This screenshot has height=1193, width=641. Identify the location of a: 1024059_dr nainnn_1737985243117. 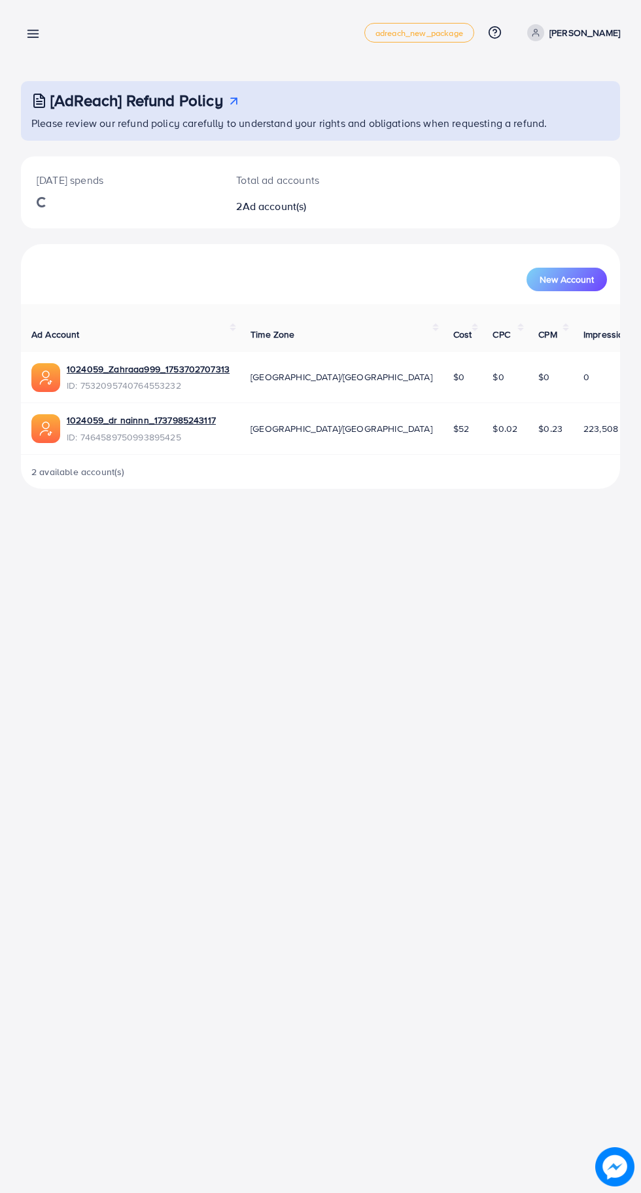
(141, 420).